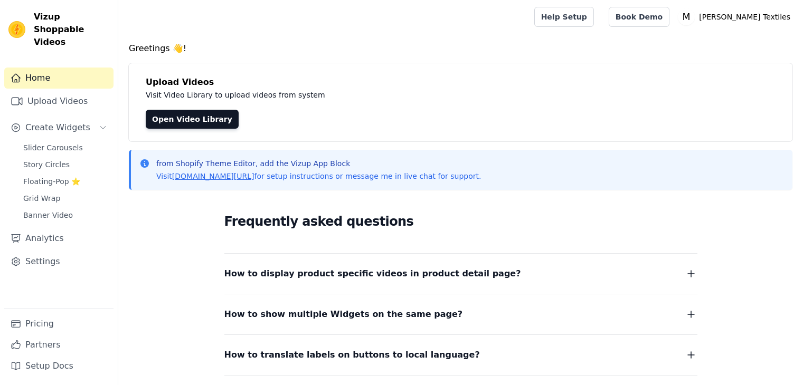  What do you see at coordinates (42, 199) in the screenshot?
I see `span: Grid Wrap` at bounding box center [42, 199].